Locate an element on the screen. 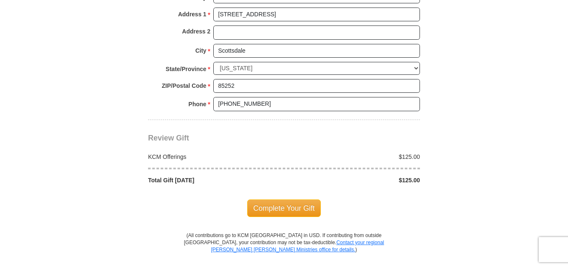  strong: Address 1 is located at coordinates (192, 14).